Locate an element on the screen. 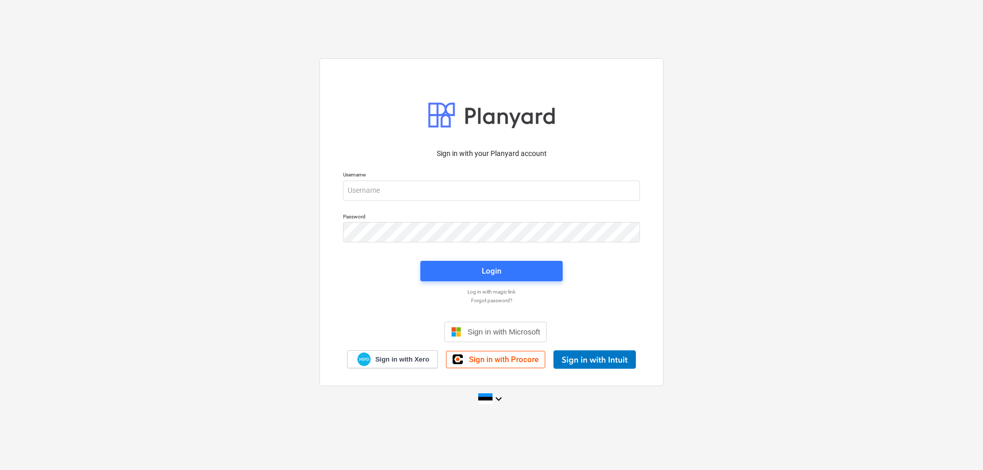  p: Forgot password? is located at coordinates (491, 300).